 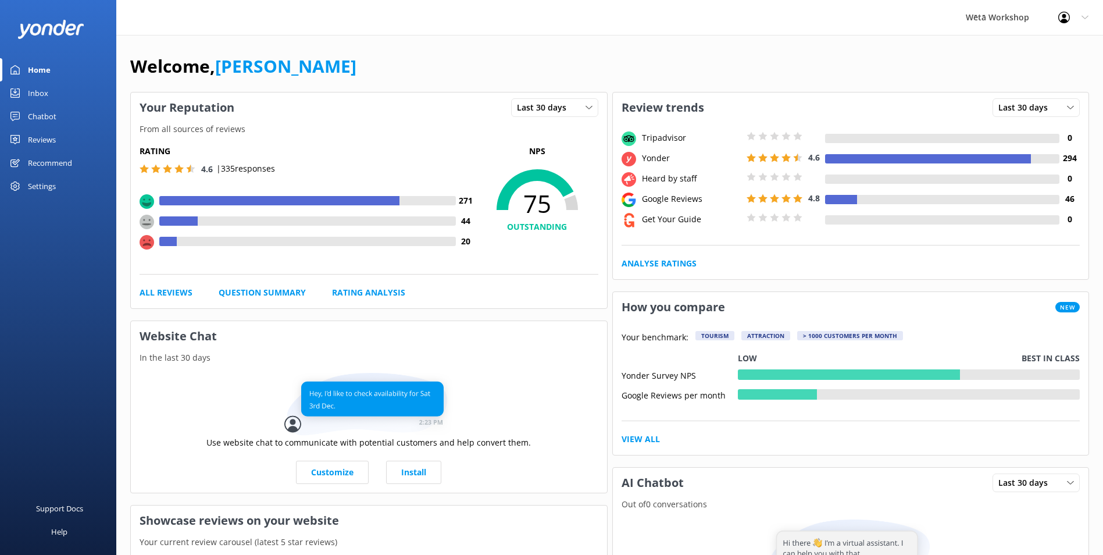 I want to click on a: Question Summary, so click(x=262, y=293).